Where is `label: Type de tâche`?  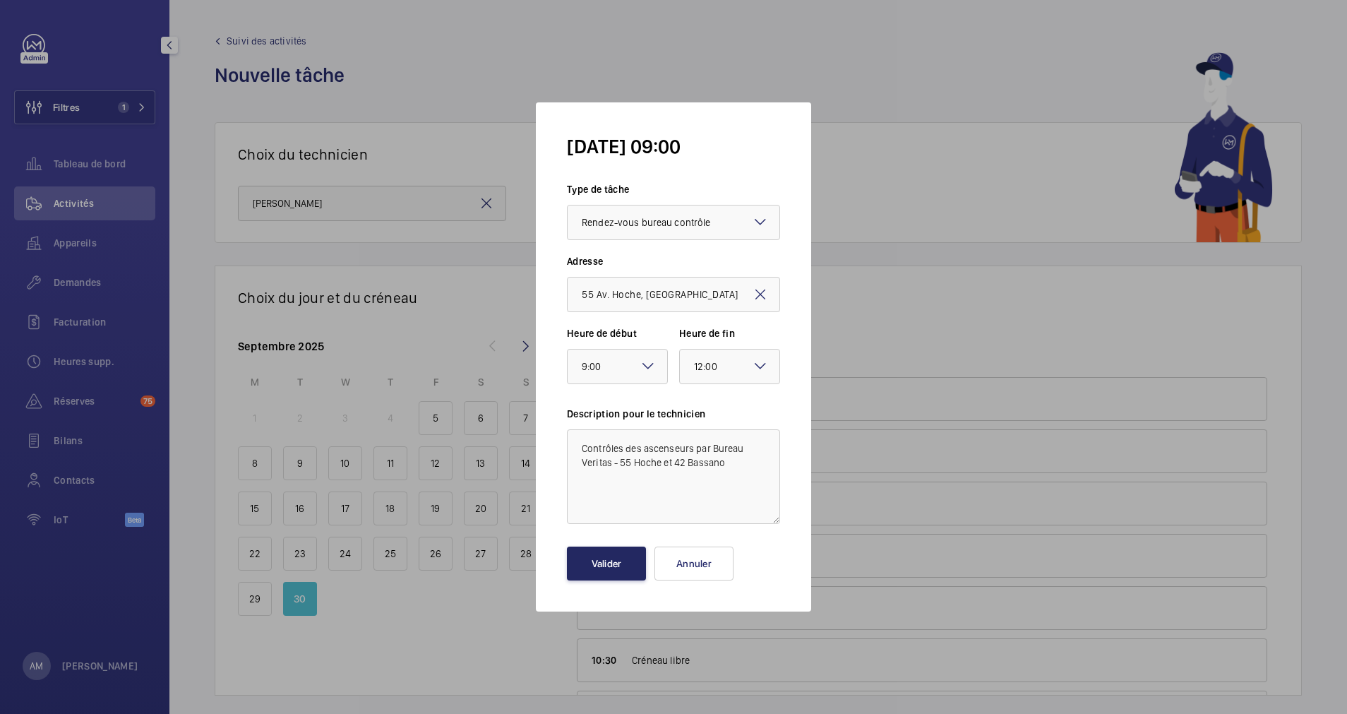
label: Type de tâche is located at coordinates (674, 189).